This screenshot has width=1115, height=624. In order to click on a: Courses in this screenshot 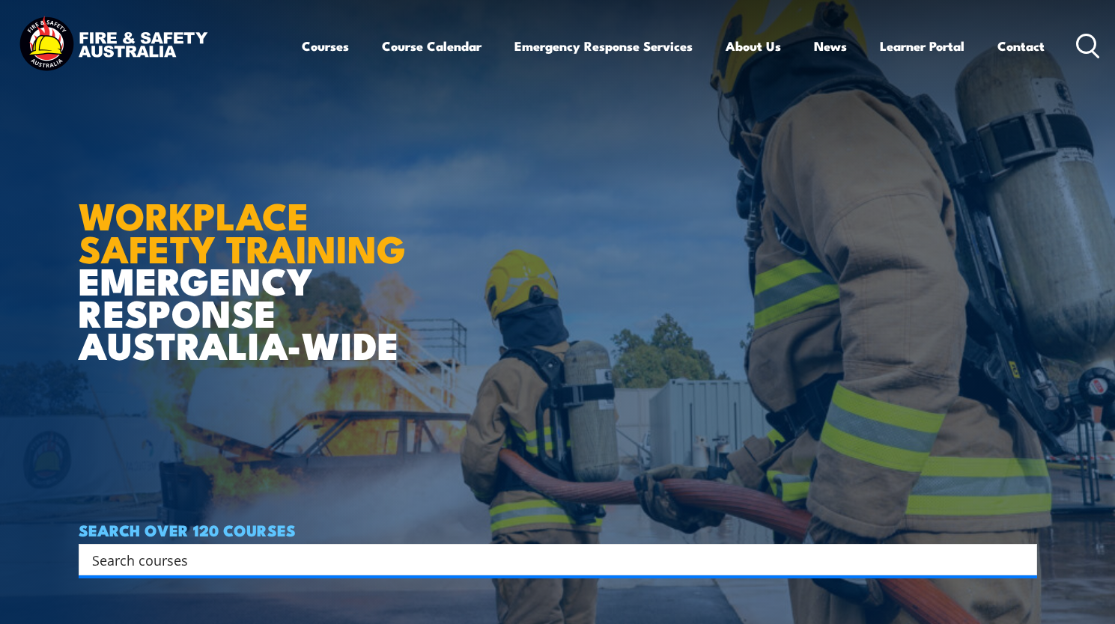, I will do `click(325, 46)`.